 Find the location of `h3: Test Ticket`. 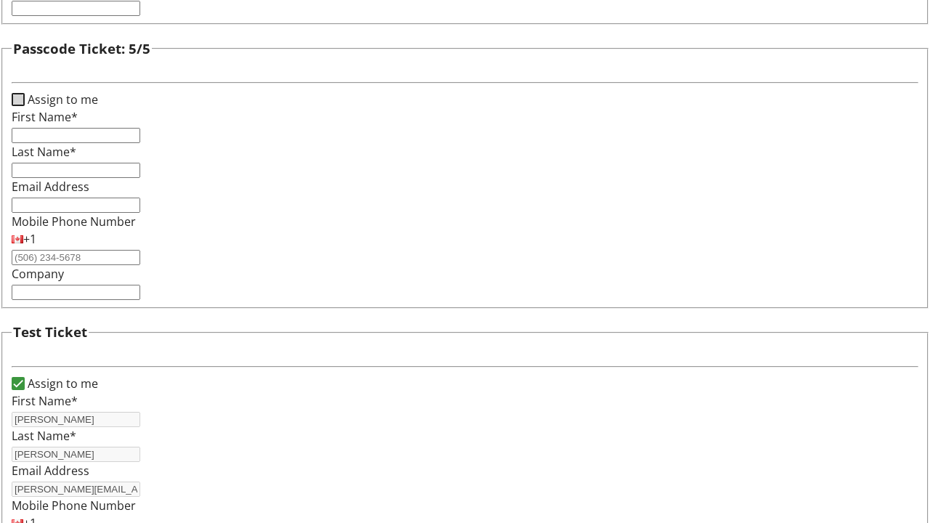

h3: Test Ticket is located at coordinates (50, 332).